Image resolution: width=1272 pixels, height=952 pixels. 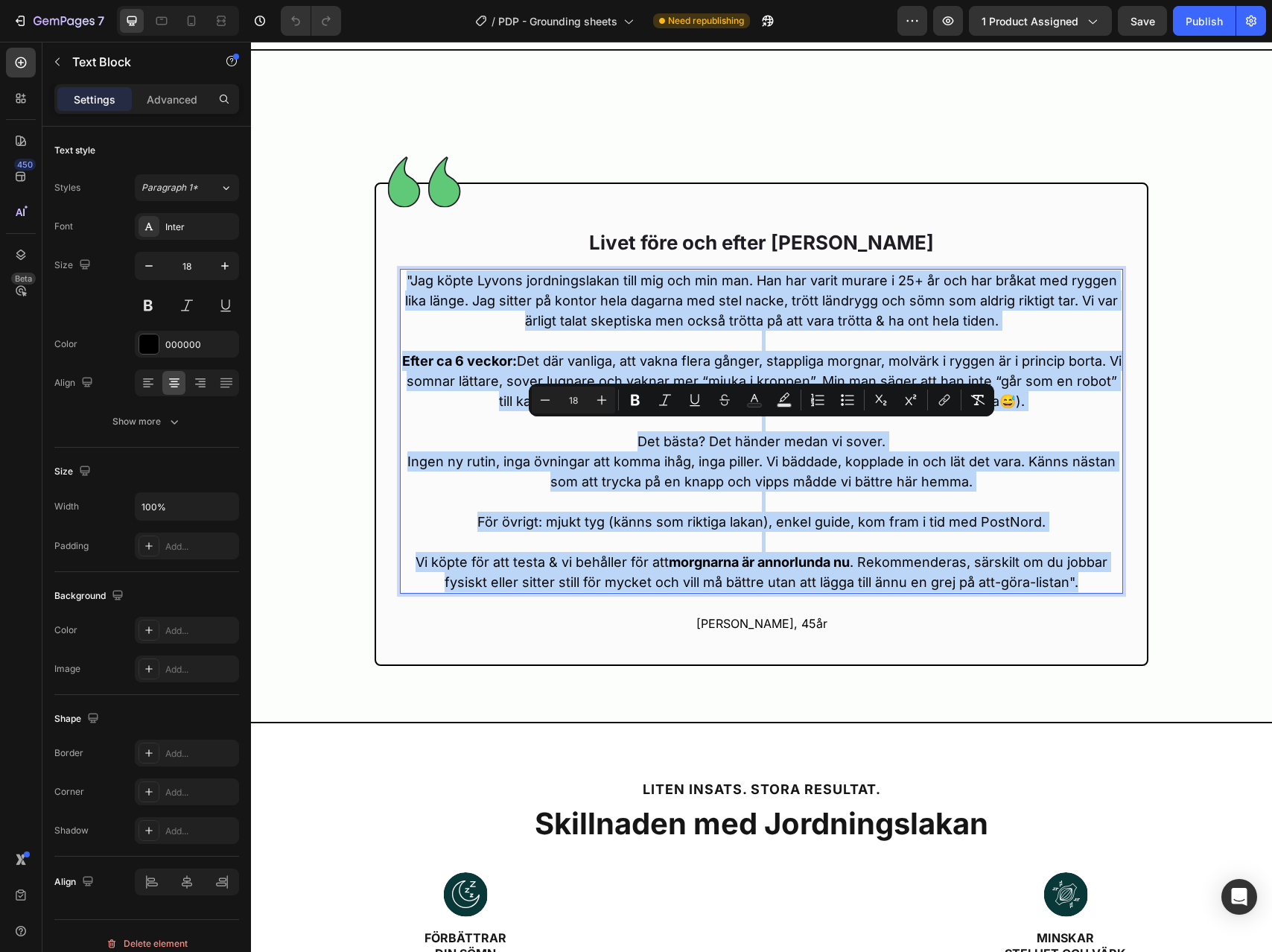 What do you see at coordinates (558, 20) in the screenshot?
I see `span: PDP - Grounding sheets` at bounding box center [558, 20].